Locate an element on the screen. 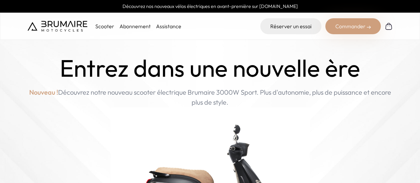  h1: Entrez dans une nouvelle ère is located at coordinates (210, 68).